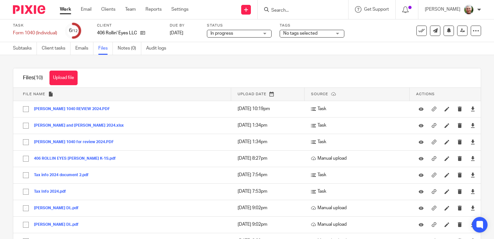  What do you see at coordinates (130, 9) in the screenshot?
I see `a: Team` at bounding box center [130, 9].